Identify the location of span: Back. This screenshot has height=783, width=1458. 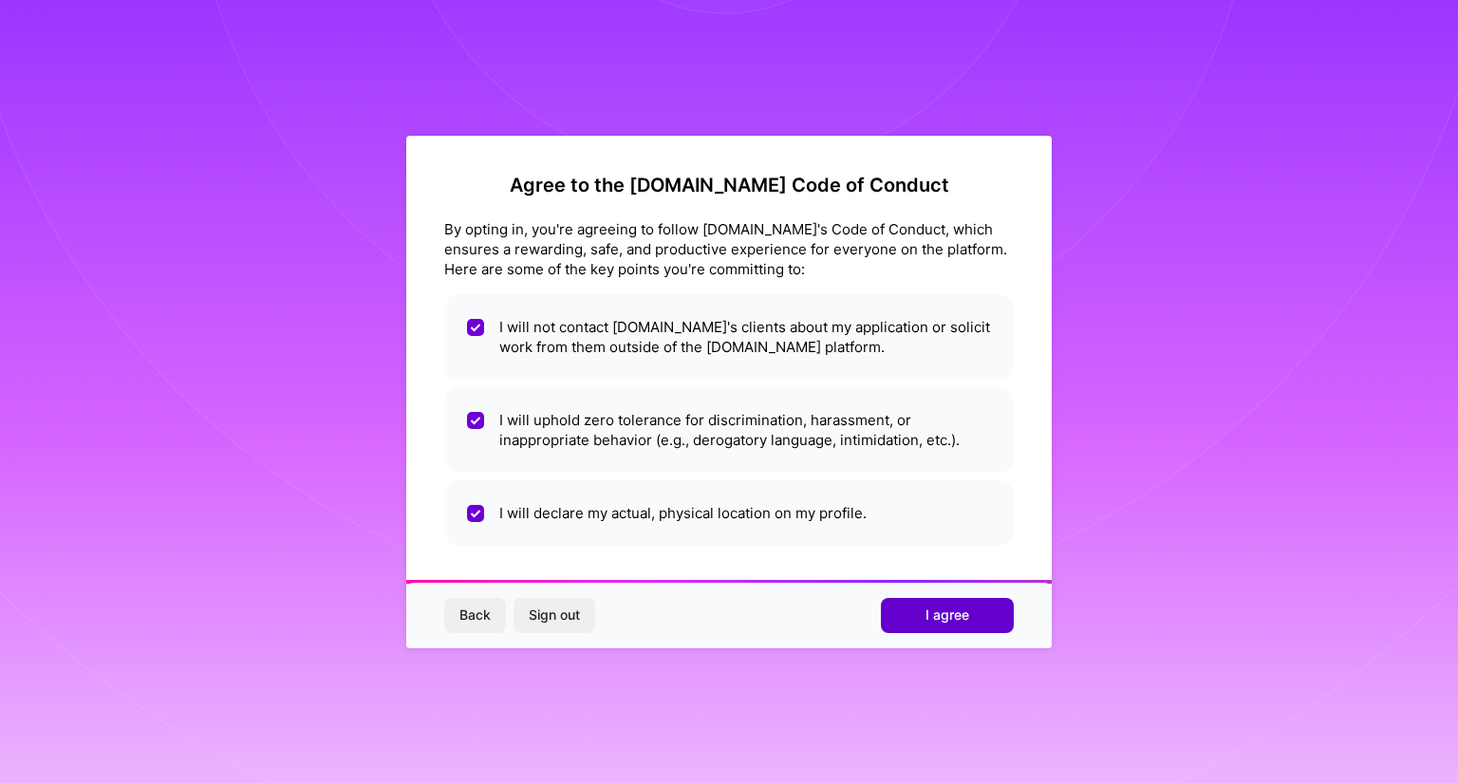
(475, 615).